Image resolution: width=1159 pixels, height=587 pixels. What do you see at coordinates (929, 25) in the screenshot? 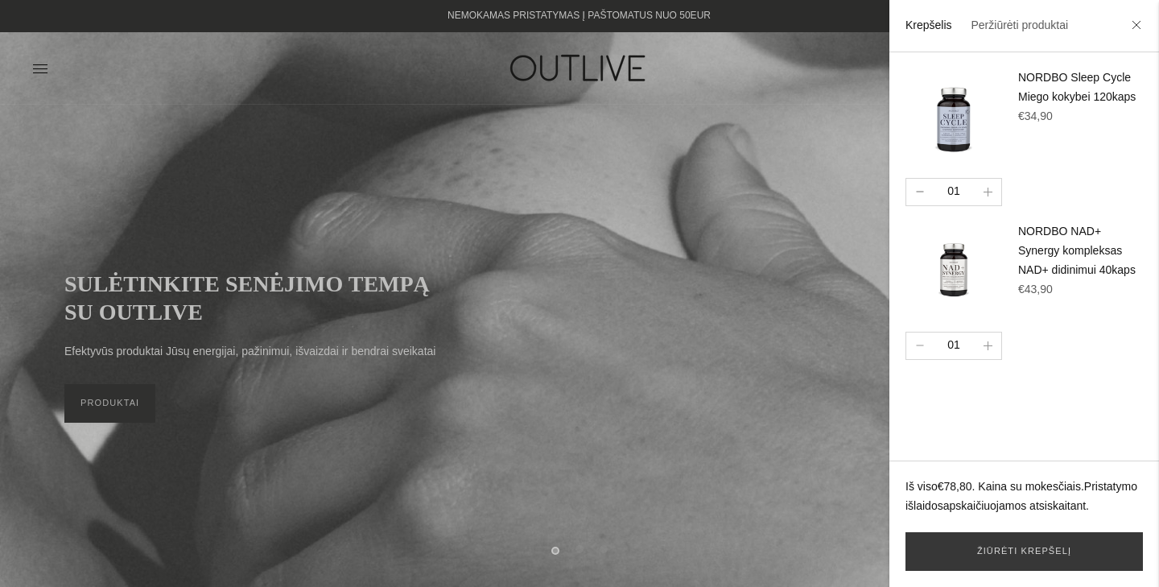
I see `a: Krepšelis` at bounding box center [929, 25].